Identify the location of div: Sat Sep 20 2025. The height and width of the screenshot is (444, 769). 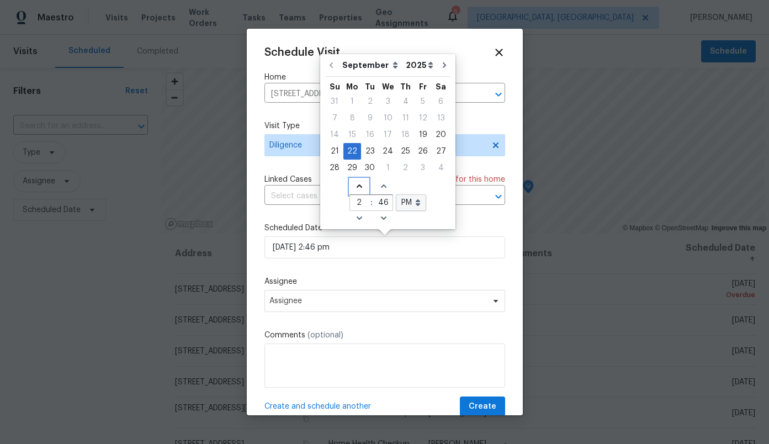
(441, 135).